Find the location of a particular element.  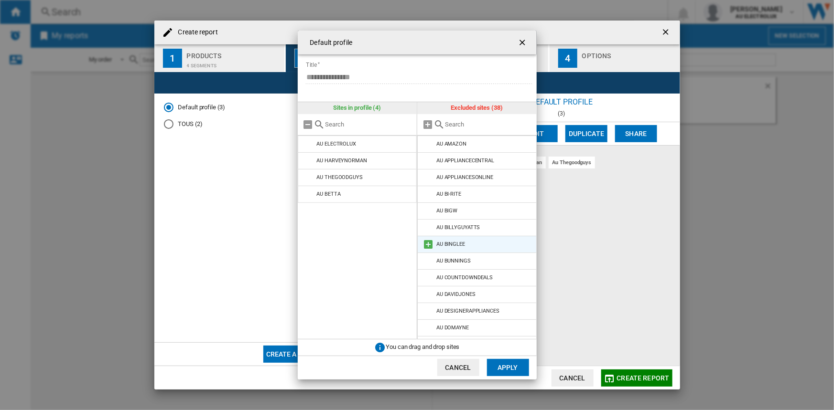

span: You can drag and drop sites is located at coordinates (422, 347).